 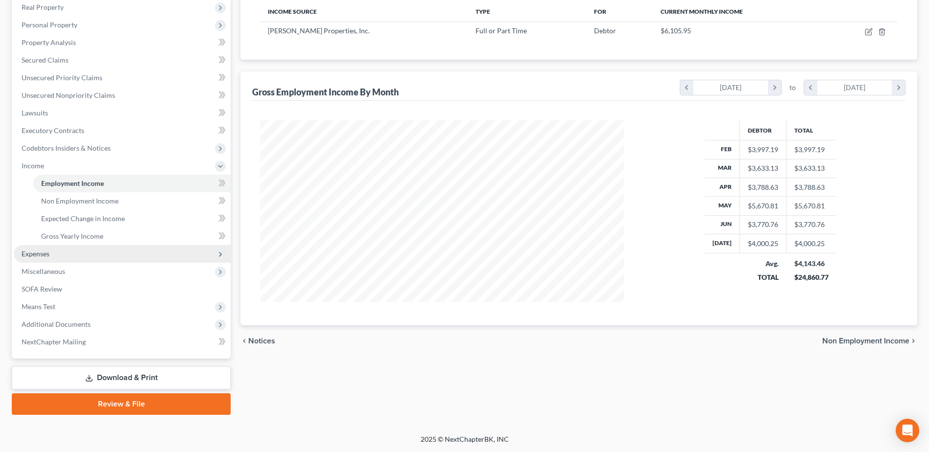 I want to click on div: Gross Employment Income By Month, so click(x=325, y=92).